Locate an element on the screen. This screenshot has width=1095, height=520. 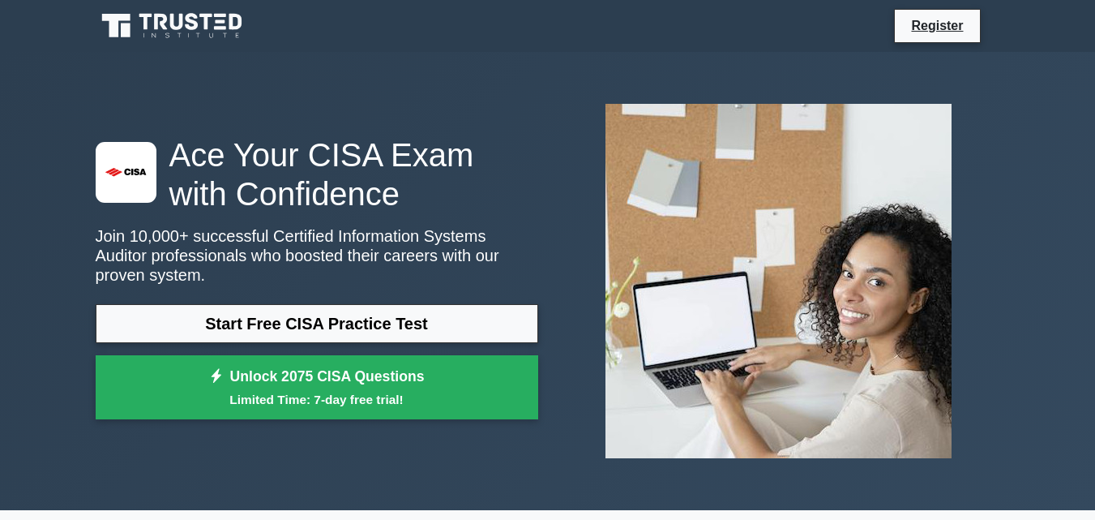
a: Start Free CISA Practice Test is located at coordinates (317, 324).